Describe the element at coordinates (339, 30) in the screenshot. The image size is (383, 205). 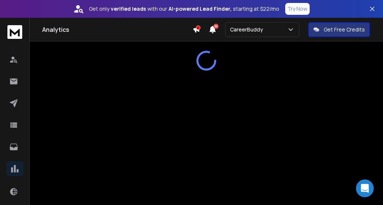
I see `button: Get Free Credits` at that location.